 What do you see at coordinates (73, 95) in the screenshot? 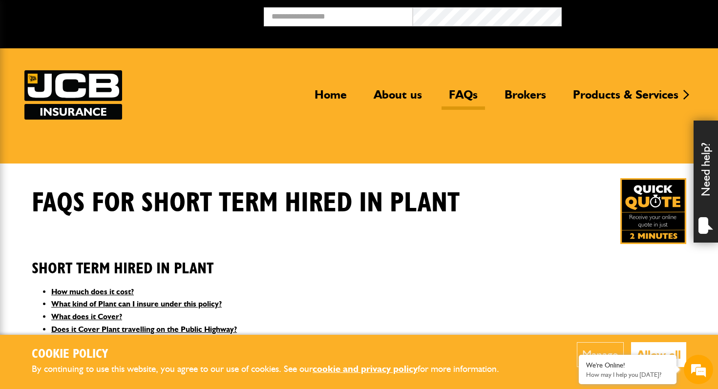
I see `a: JCB Insurance Services` at bounding box center [73, 95].